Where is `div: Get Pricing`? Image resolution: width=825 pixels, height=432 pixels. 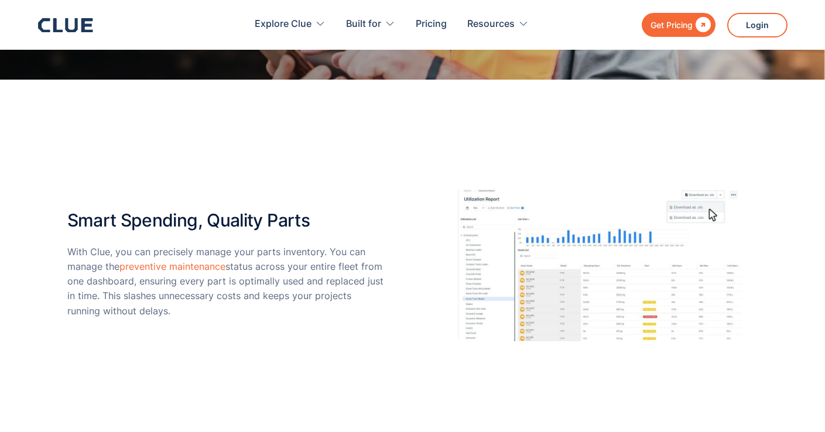
div: Get Pricing is located at coordinates (672, 25).